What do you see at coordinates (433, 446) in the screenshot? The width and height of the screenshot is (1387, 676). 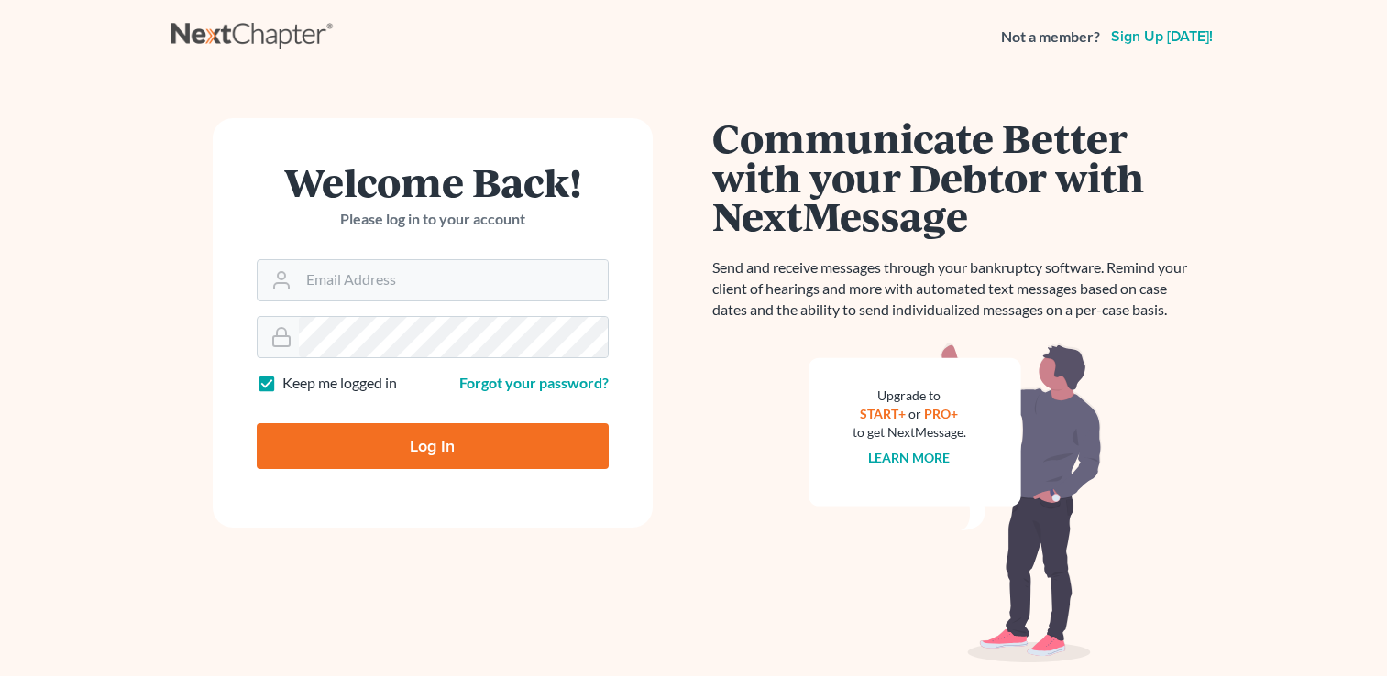 I see `input: Log In` at bounding box center [433, 446].